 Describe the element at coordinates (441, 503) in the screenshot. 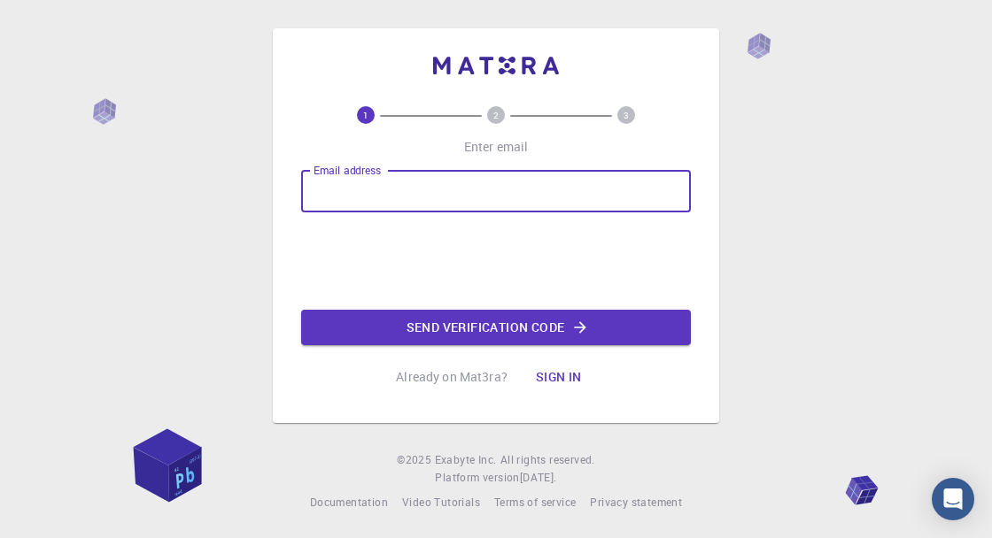

I see `a: Video Tutorials` at that location.